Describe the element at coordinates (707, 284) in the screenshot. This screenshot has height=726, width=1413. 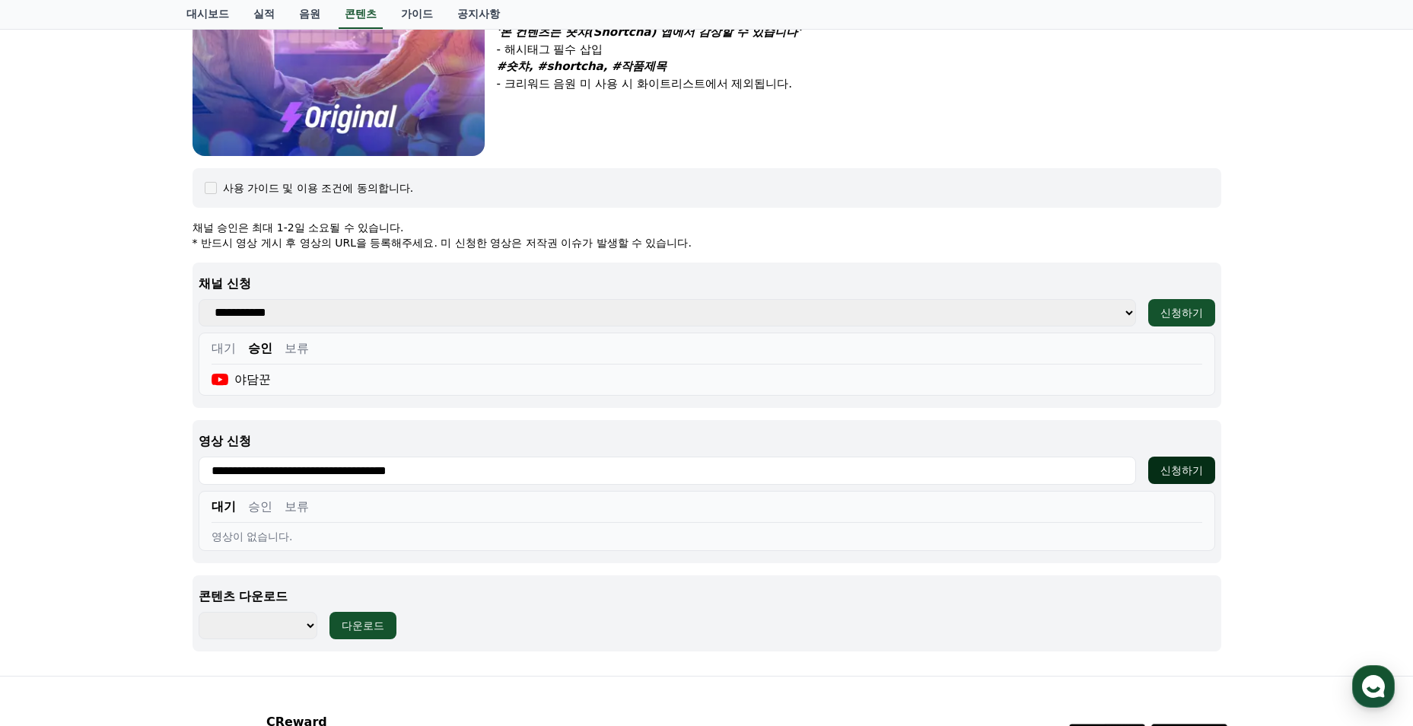
I see `p: 채널 신청` at that location.